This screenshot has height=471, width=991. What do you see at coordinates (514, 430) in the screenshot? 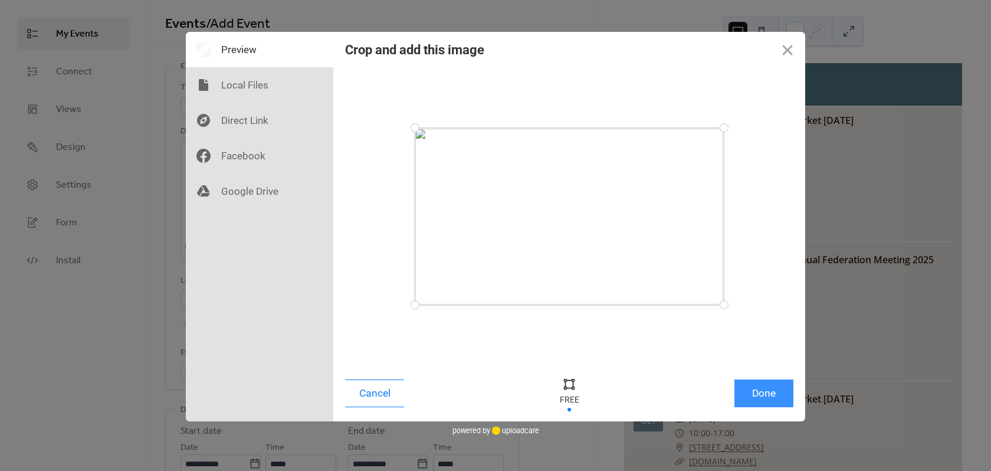
I see `a: uploadcare` at bounding box center [514, 430].